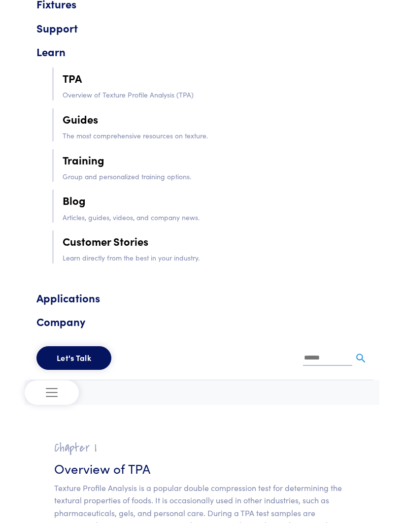 This screenshot has height=523, width=404. Describe the element at coordinates (215, 217) in the screenshot. I see `p: Articles, guides, videos, and company news.` at that location.